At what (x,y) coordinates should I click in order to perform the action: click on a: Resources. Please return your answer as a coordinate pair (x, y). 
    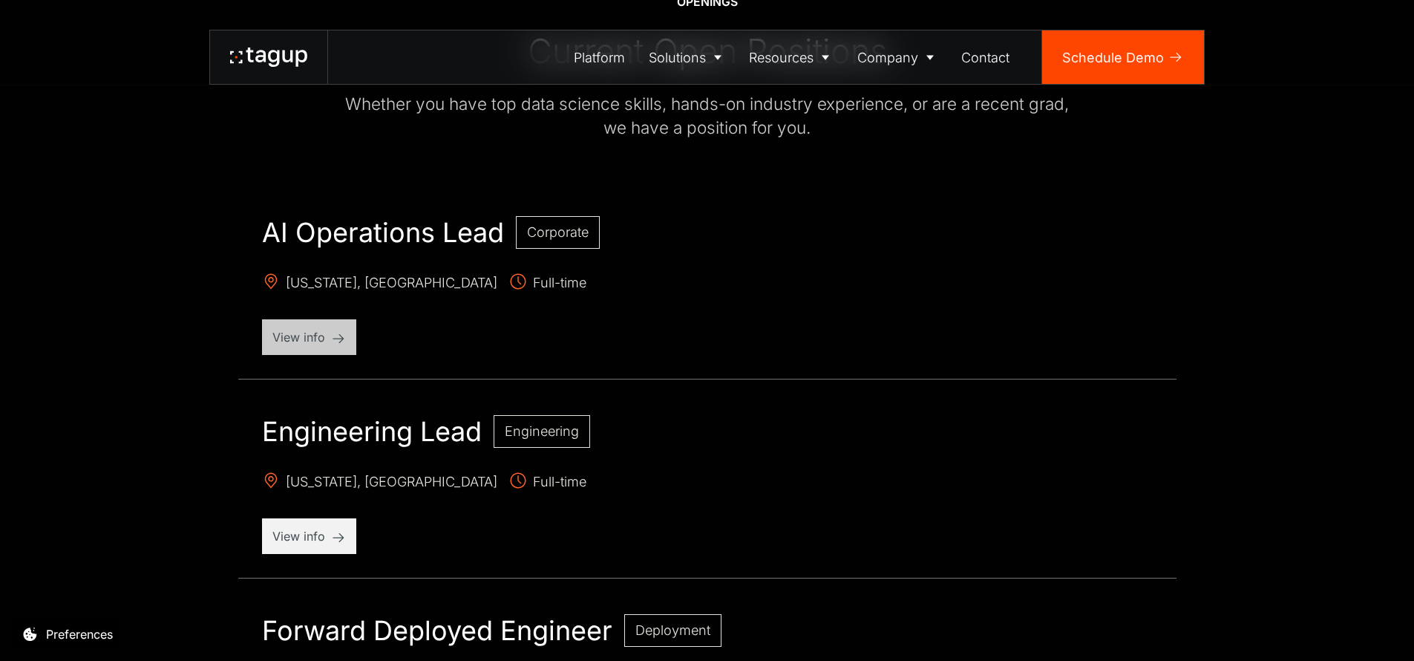
    Looking at the image, I should click on (792, 57).